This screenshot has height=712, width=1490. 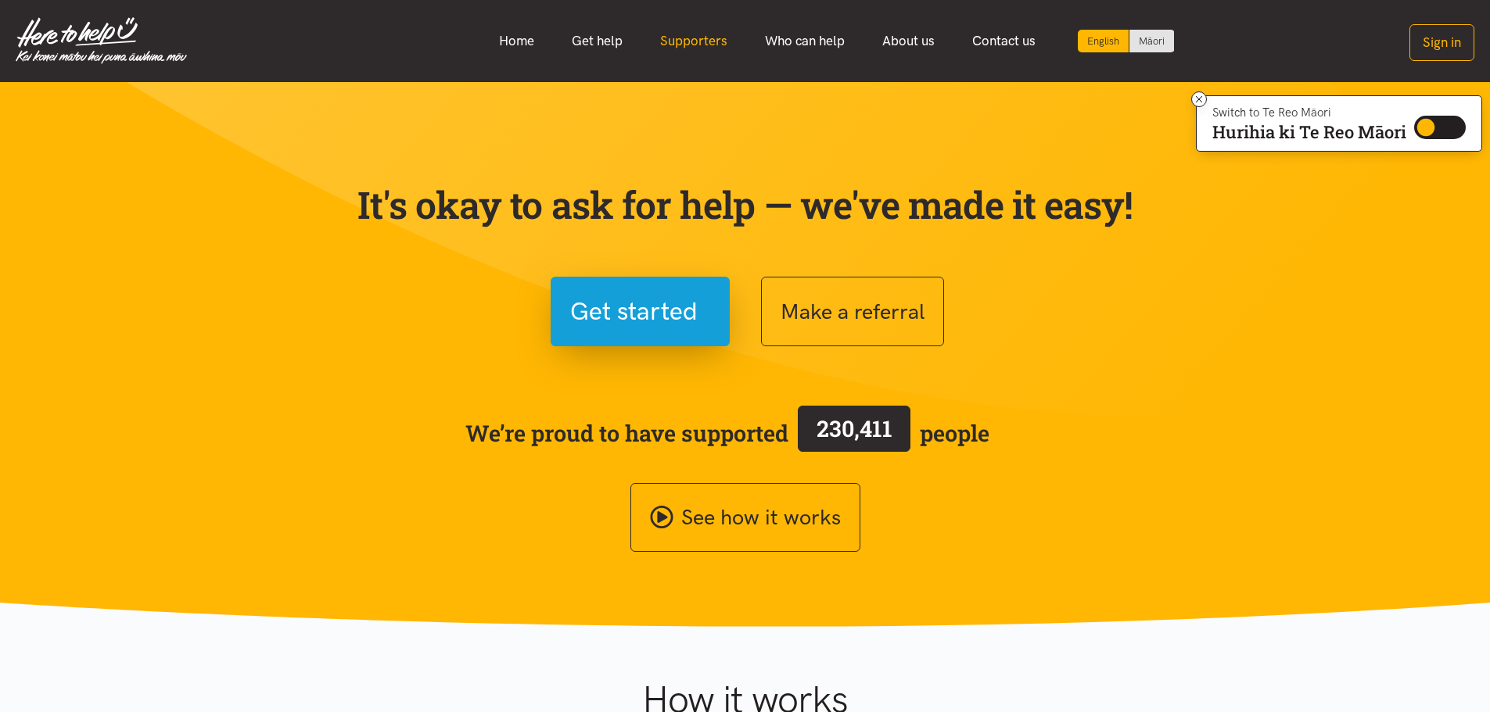 I want to click on button: Make a referral, so click(x=852, y=311).